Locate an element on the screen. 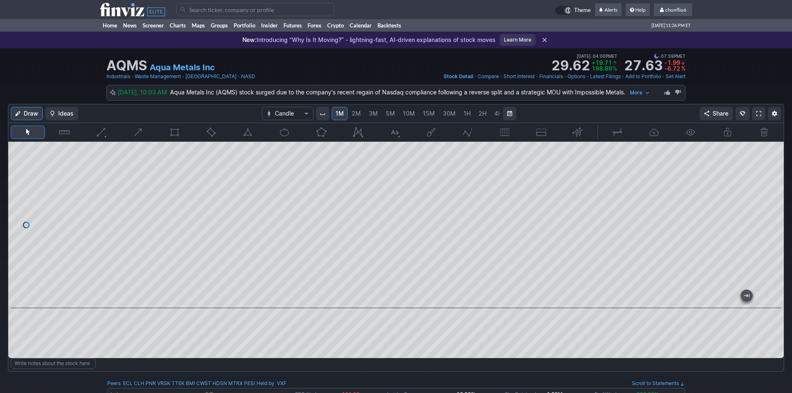 The height and width of the screenshot is (393, 792). a: Fullscreen is located at coordinates (759, 114).